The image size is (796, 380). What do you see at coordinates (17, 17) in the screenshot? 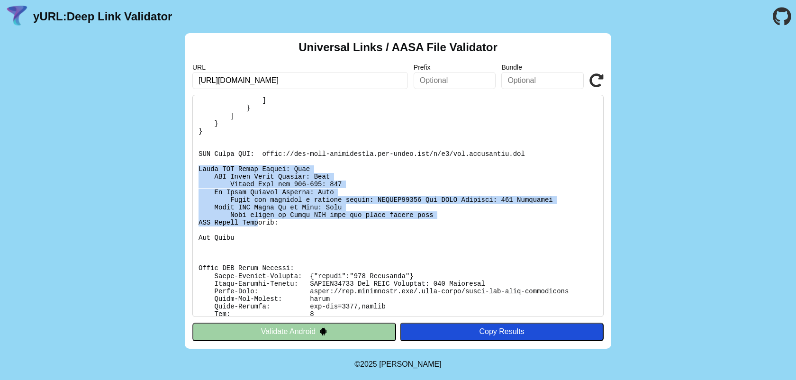
I see `img: yURL Logo` at bounding box center [17, 17].